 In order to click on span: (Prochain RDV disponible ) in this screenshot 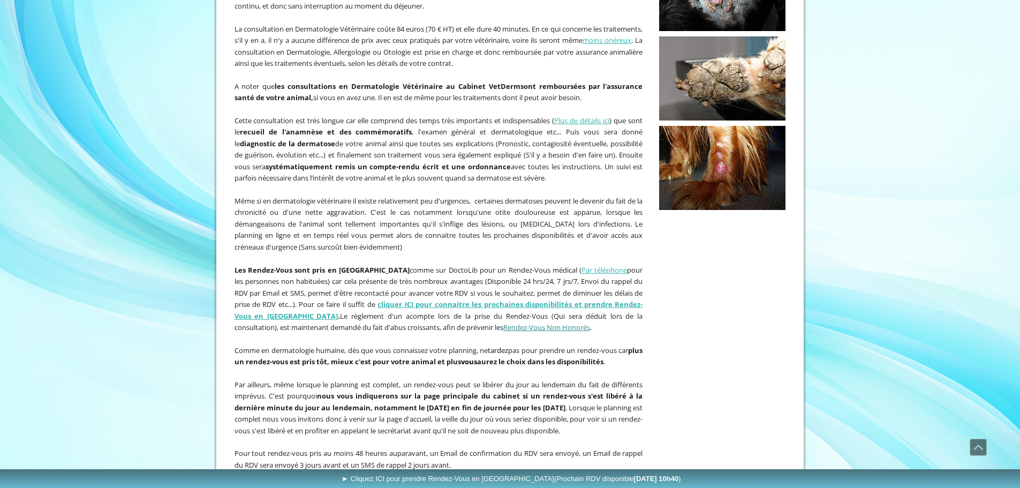, I will do `click(618, 478)`.